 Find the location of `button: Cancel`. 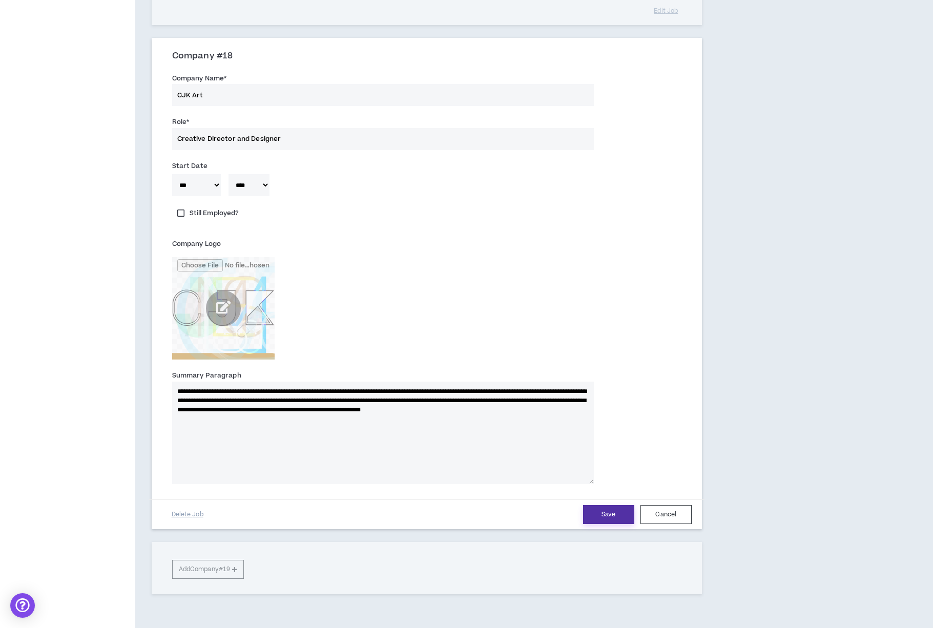

button: Cancel is located at coordinates (666, 514).